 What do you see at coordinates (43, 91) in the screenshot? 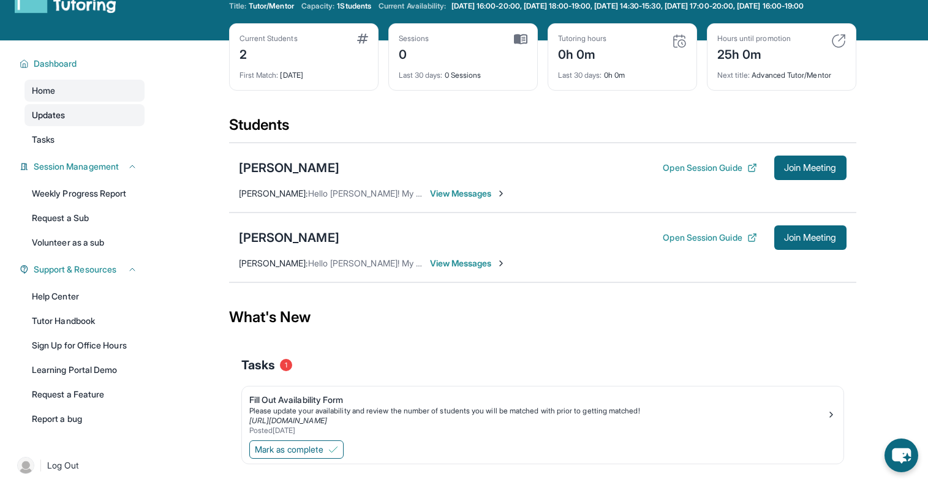
I see `span: Home` at bounding box center [43, 91].